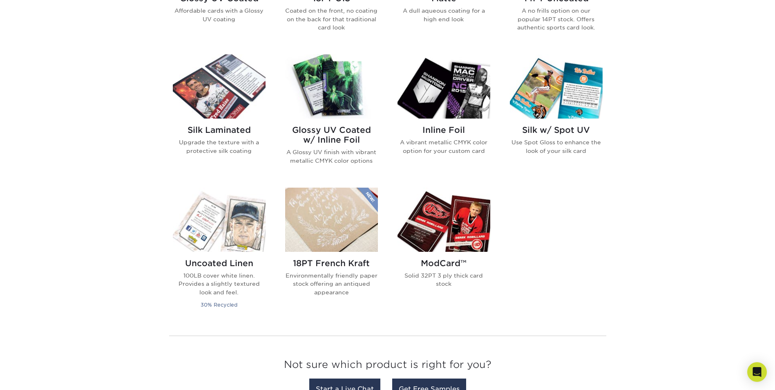  Describe the element at coordinates (444, 130) in the screenshot. I see `h2: Inline Foil` at that location.